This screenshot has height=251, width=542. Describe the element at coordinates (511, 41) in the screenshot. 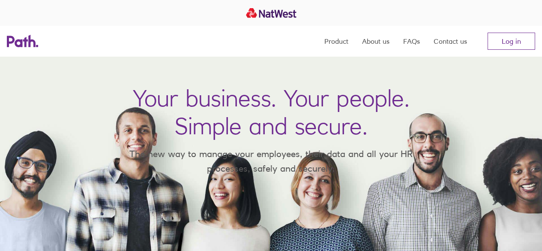

I see `a: Log in` at that location.